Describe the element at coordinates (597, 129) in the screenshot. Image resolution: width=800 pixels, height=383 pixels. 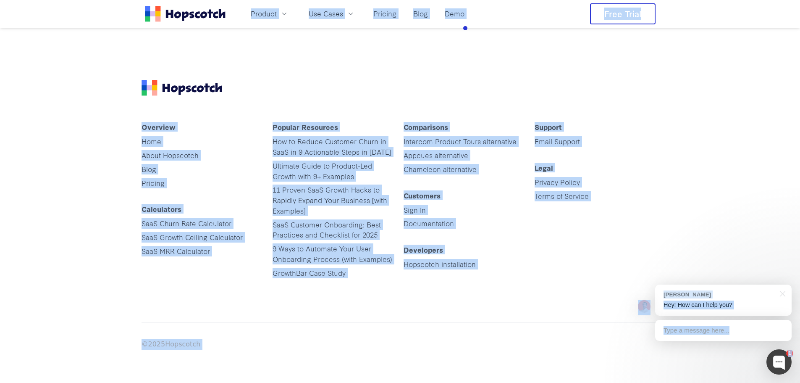
I see `h4: Support` at that location.